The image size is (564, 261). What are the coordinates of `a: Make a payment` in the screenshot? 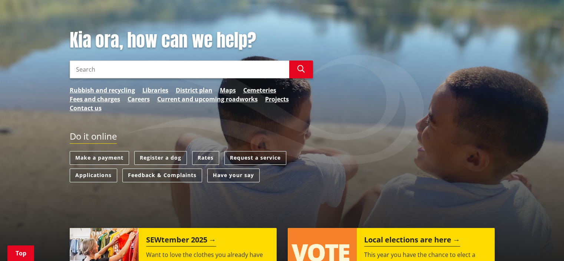 It's located at (99, 157).